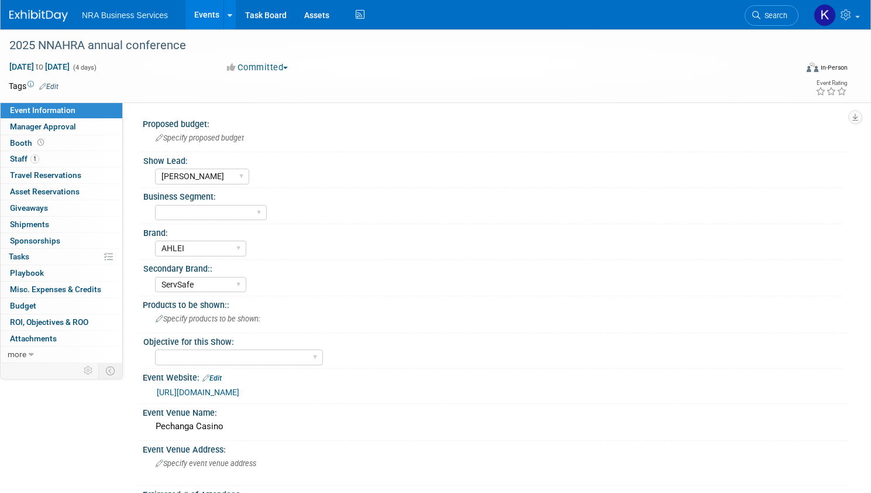  I want to click on td: Tags, so click(33, 86).